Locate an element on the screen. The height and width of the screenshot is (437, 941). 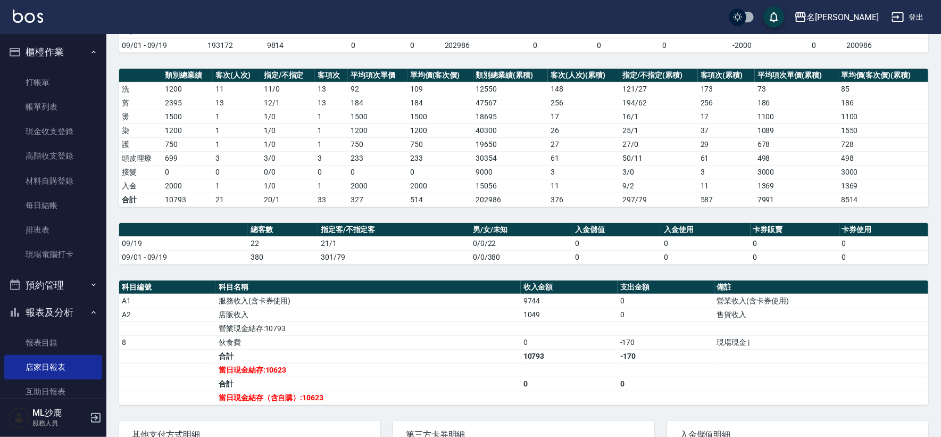
td: 3 / 0 is located at coordinates (288, 158).